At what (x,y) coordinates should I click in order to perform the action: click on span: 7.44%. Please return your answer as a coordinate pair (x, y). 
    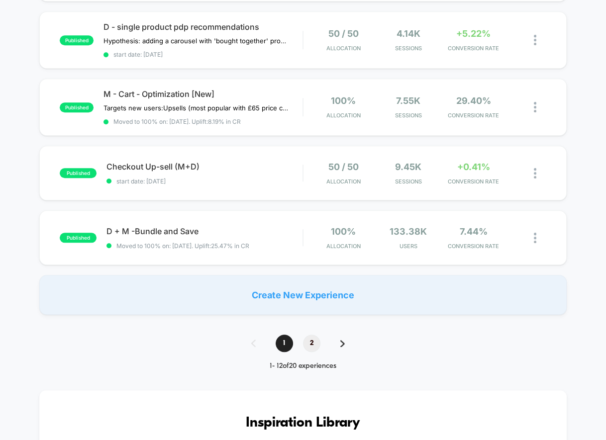
    Looking at the image, I should click on (473, 231).